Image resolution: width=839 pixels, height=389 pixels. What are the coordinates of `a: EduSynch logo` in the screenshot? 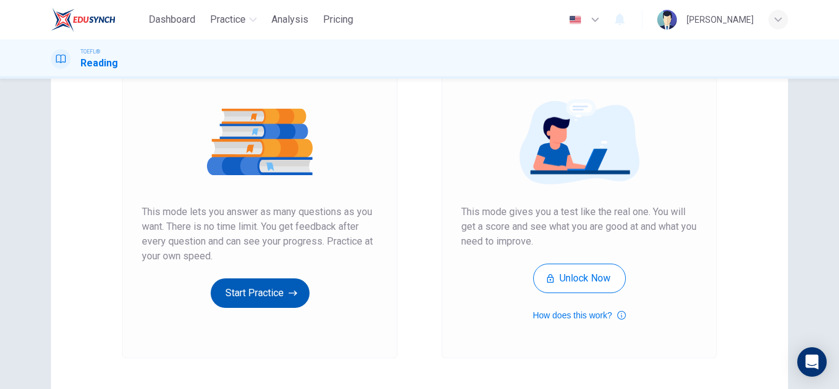 It's located at (97, 20).